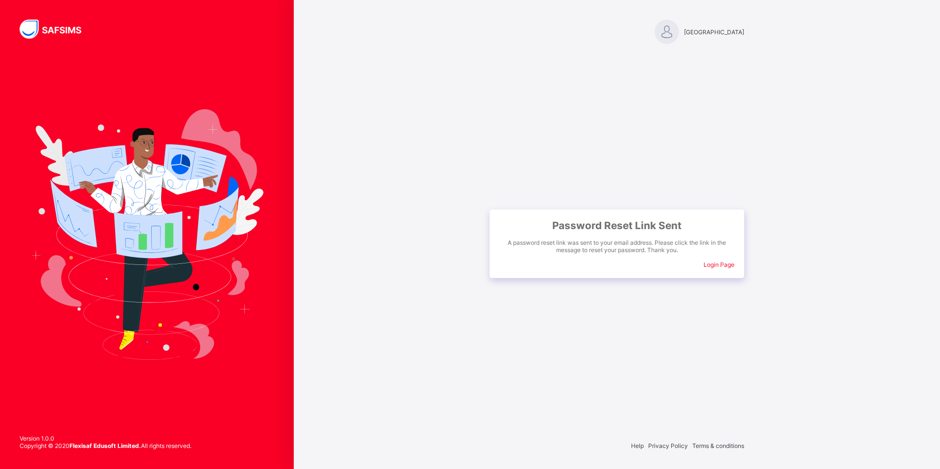 Image resolution: width=940 pixels, height=469 pixels. I want to click on img: Hero Image, so click(147, 235).